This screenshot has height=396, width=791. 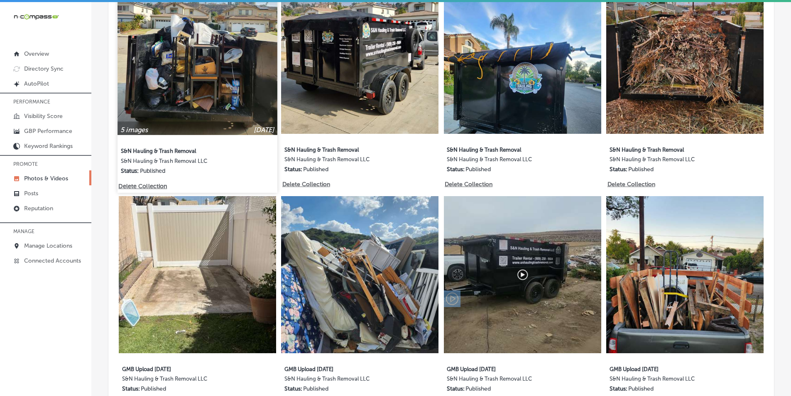 I want to click on img: 660ab0bf-5cc7-4cb8-ba1c-48b5ae0f18e60NCTV_CLogo_TV_Black_-500x88.png, so click(x=36, y=17).